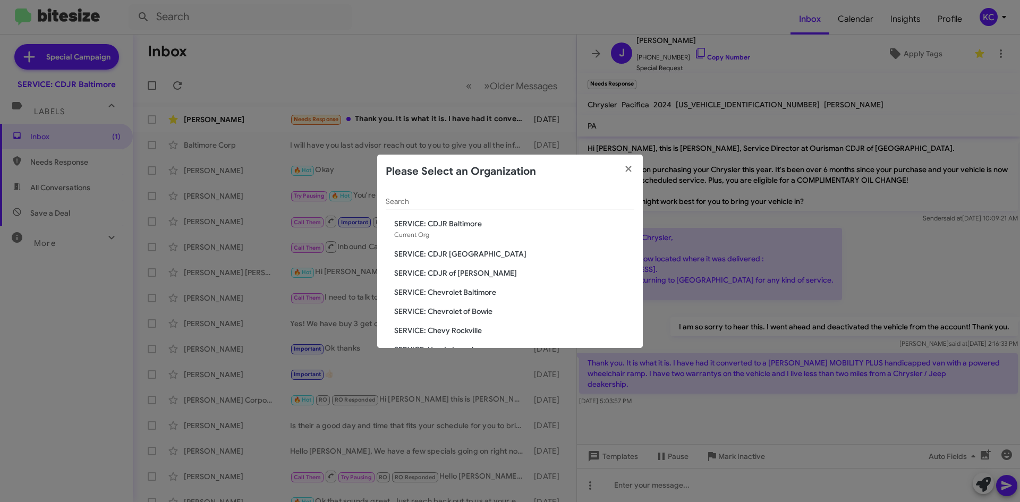  Describe the element at coordinates (514, 350) in the screenshot. I see `span: SERVICE: Honda Laurel` at that location.